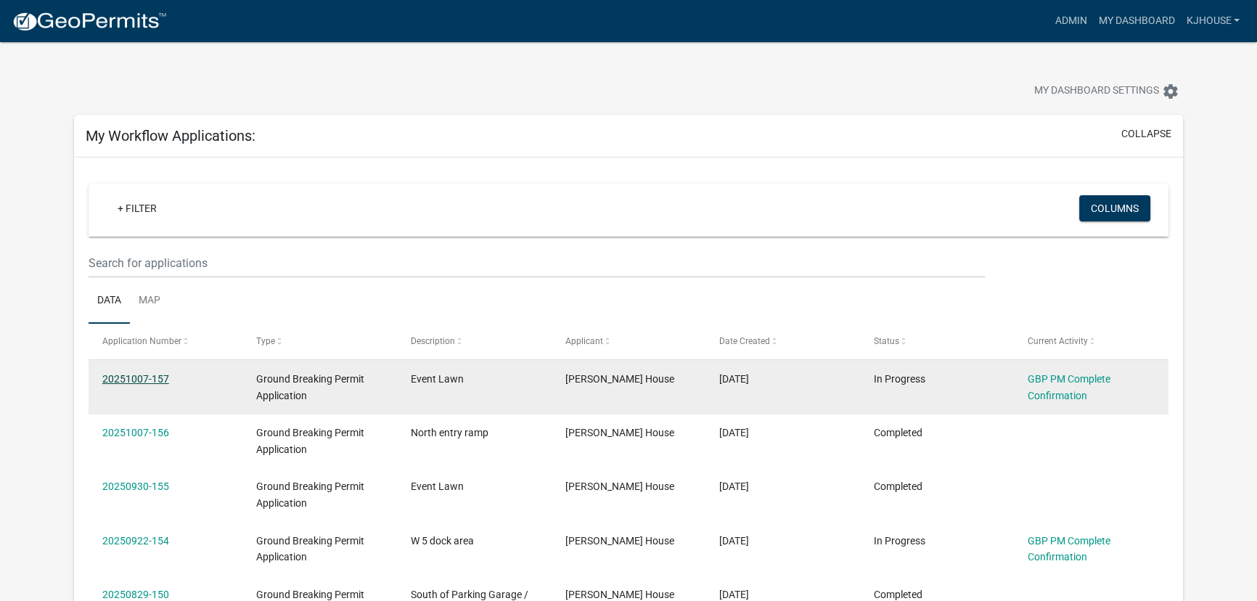 Image resolution: width=1257 pixels, height=601 pixels. I want to click on i: settings, so click(1171, 91).